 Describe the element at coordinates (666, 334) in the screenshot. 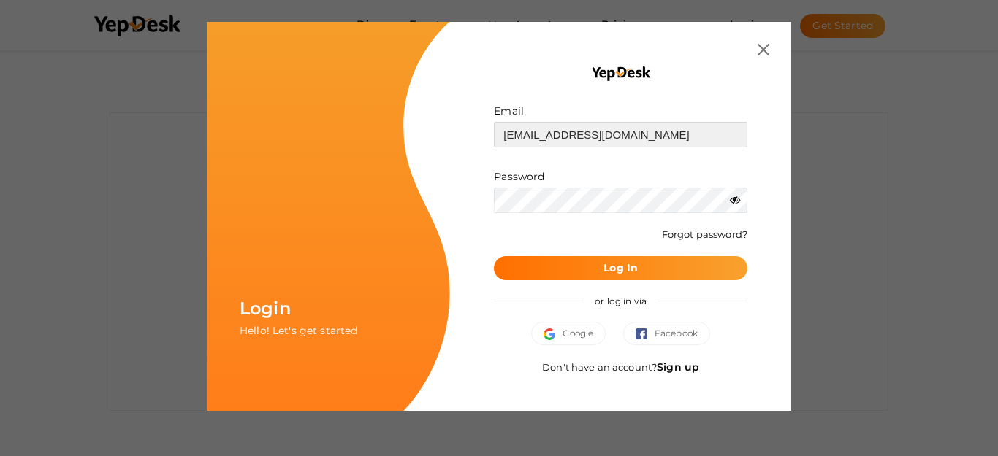

I see `span: Facebook` at that location.